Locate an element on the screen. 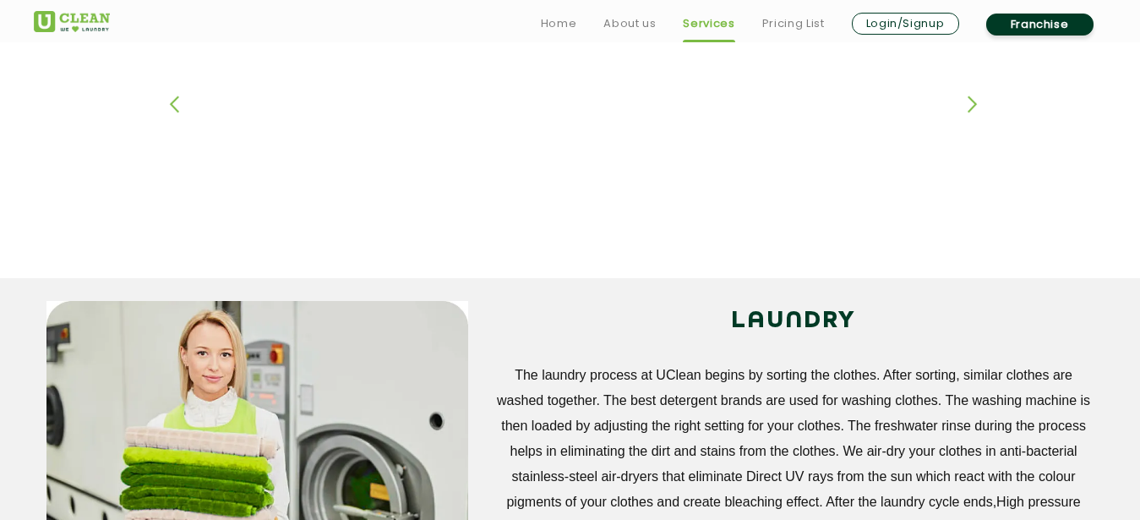 Image resolution: width=1140 pixels, height=520 pixels. h2: LAUNDRY is located at coordinates (794, 321).